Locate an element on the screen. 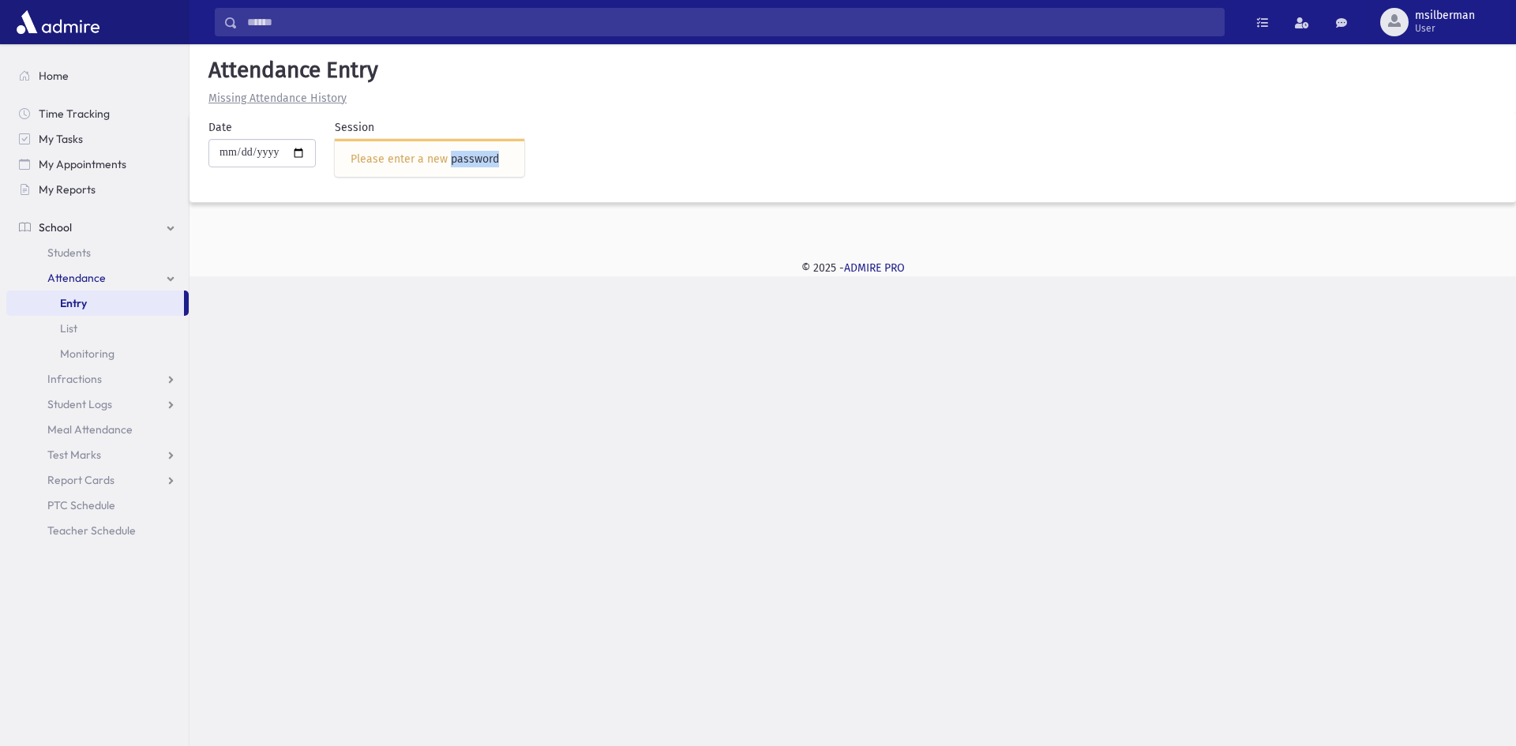 The image size is (1516, 746). span: Attendance is located at coordinates (77, 278).